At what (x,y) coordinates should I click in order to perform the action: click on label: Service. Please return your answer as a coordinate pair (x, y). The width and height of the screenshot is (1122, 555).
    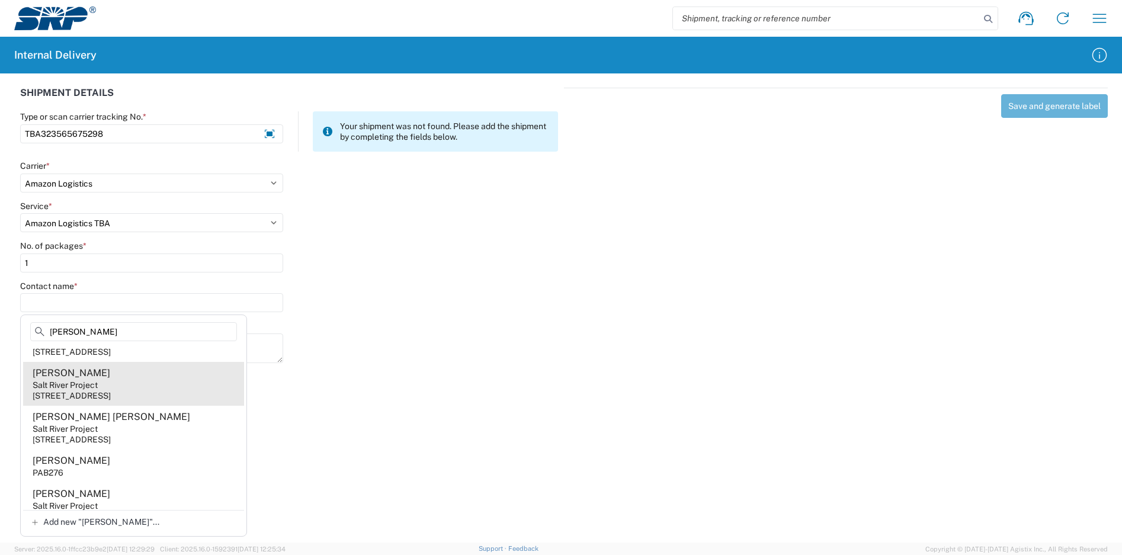
    Looking at the image, I should click on (36, 206).